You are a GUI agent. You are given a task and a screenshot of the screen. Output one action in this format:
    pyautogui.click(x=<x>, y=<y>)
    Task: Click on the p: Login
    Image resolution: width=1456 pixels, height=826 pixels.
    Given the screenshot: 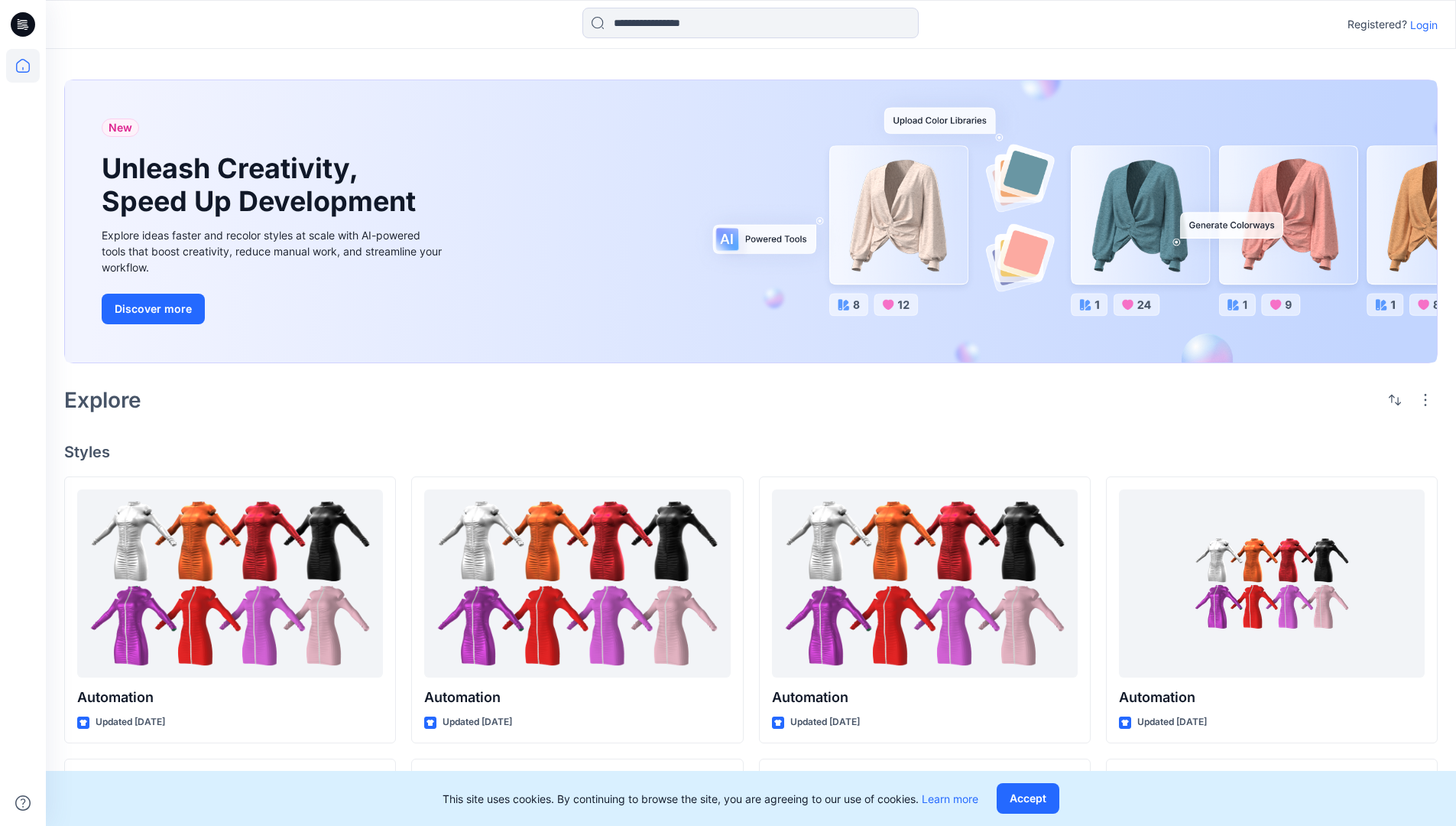 What is the action you would take?
    pyautogui.click(x=1424, y=24)
    